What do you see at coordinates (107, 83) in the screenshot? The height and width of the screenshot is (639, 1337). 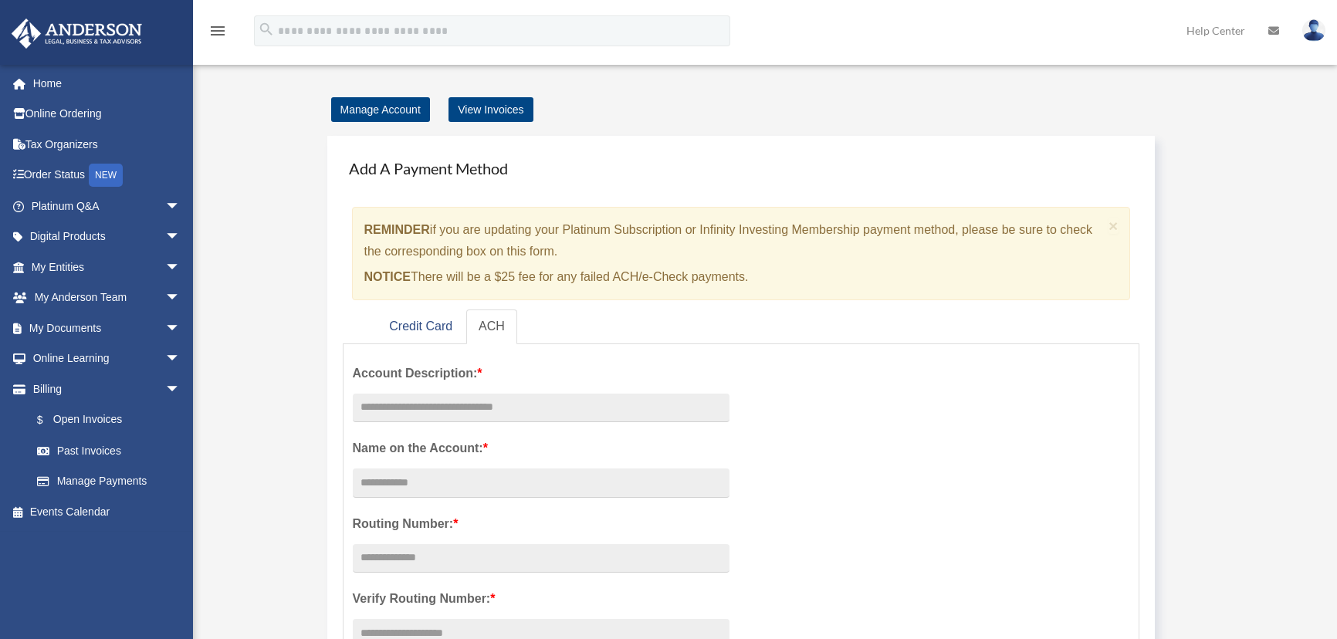 I see `a: Home` at bounding box center [107, 83].